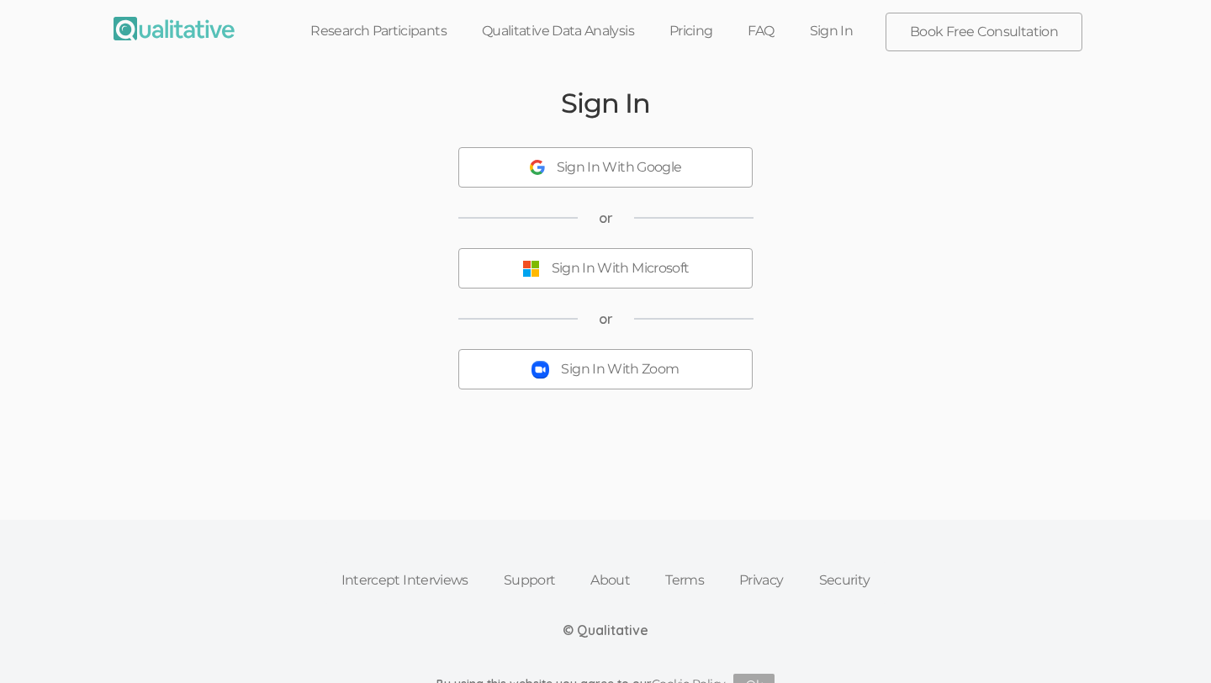 This screenshot has width=1211, height=683. I want to click on div: Chat Widget, so click(1169, 643).